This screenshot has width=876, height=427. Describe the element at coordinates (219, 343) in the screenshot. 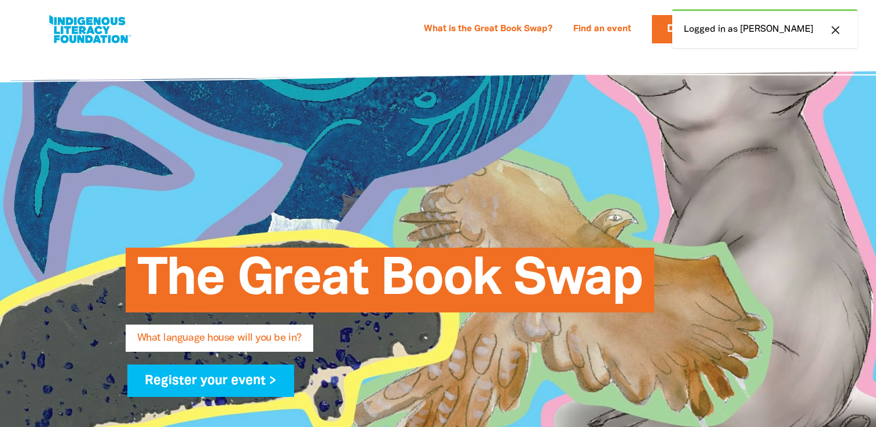

I see `span: What language house will you be in?` at that location.